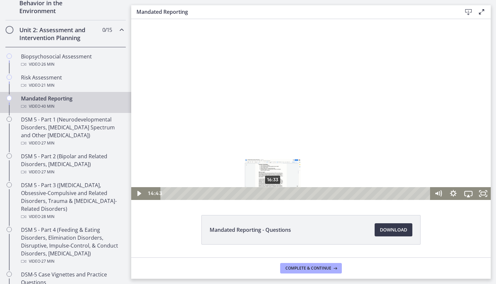  Describe the element at coordinates (59, 34) in the screenshot. I see `h2: Unit 2: Assessment and Intervention Planning` at that location.